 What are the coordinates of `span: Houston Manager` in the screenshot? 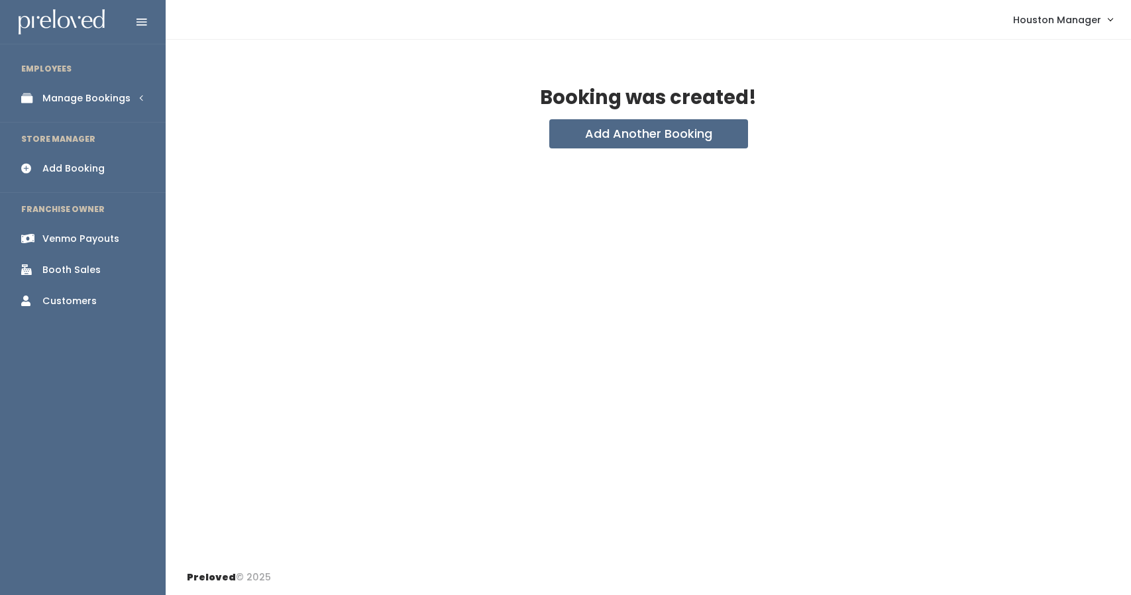 It's located at (1057, 20).